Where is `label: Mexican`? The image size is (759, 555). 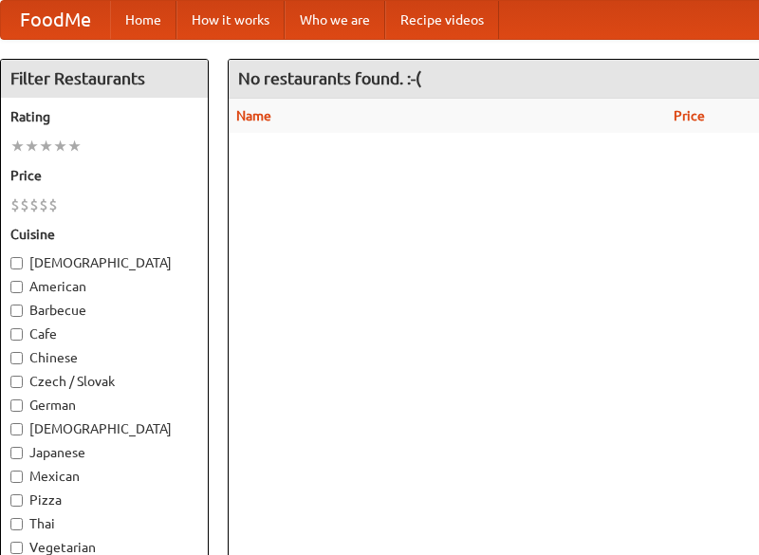 label: Mexican is located at coordinates (104, 476).